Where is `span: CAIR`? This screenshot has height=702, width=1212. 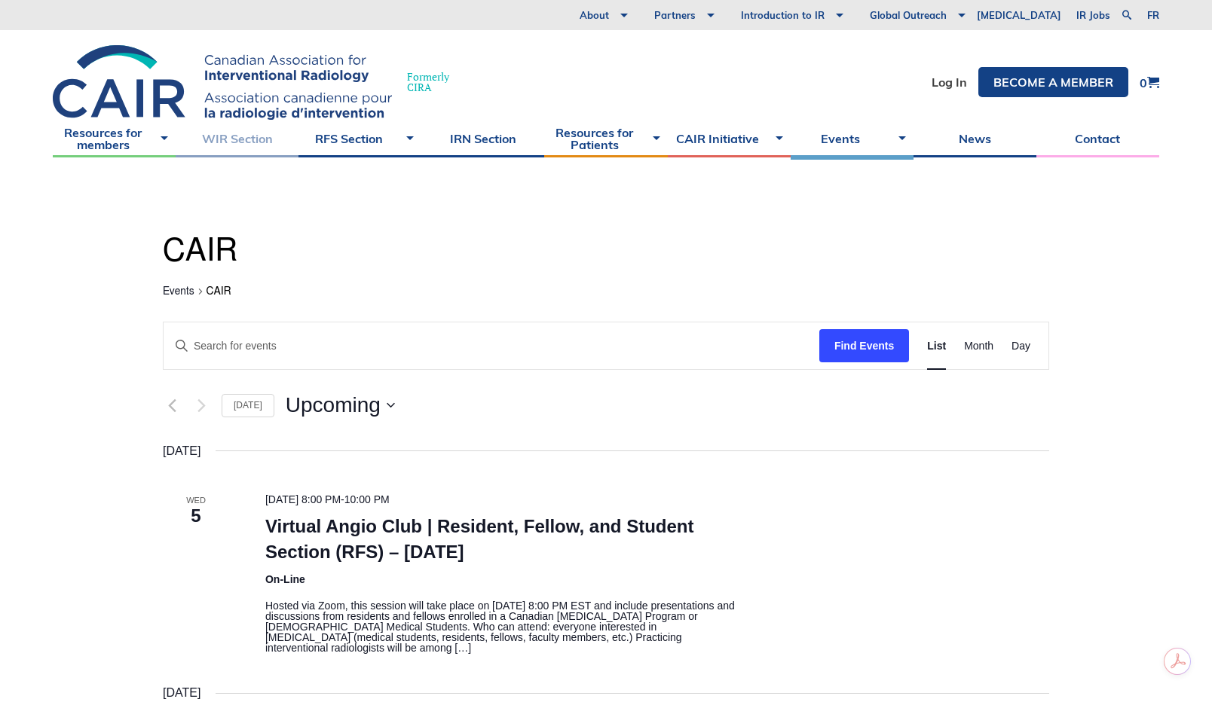 span: CAIR is located at coordinates (219, 292).